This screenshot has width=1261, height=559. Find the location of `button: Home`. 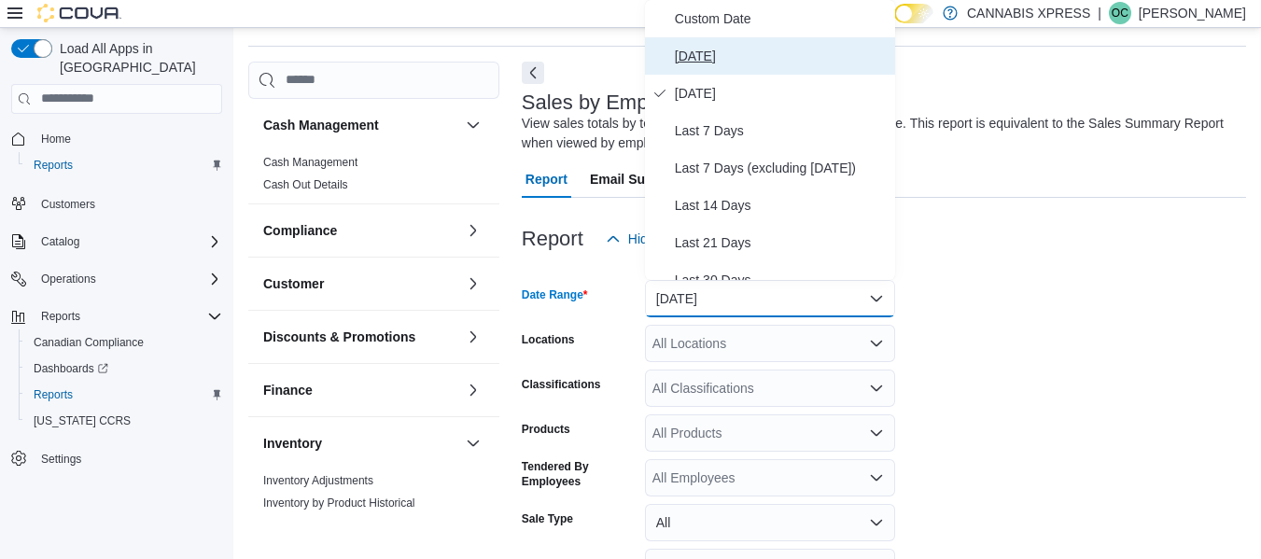

button: Home is located at coordinates (117, 138).